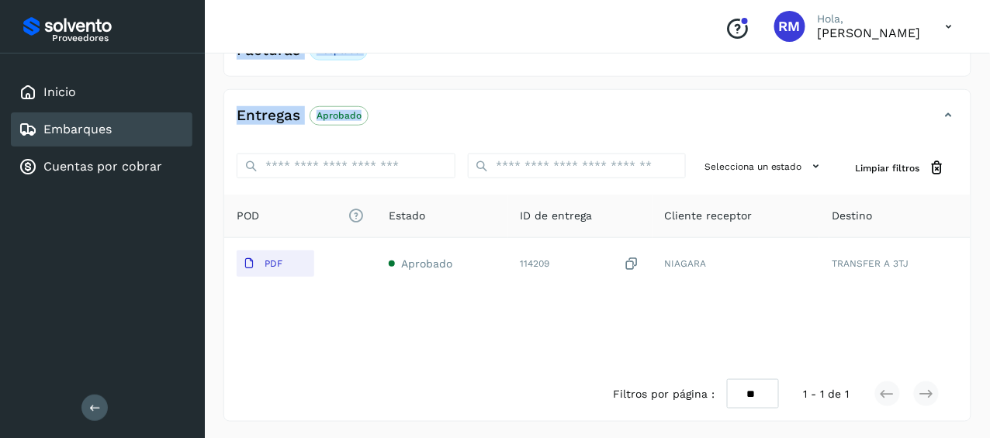 This screenshot has height=438, width=990. What do you see at coordinates (663, 394) in the screenshot?
I see `span: Filtros por página :` at bounding box center [663, 394].